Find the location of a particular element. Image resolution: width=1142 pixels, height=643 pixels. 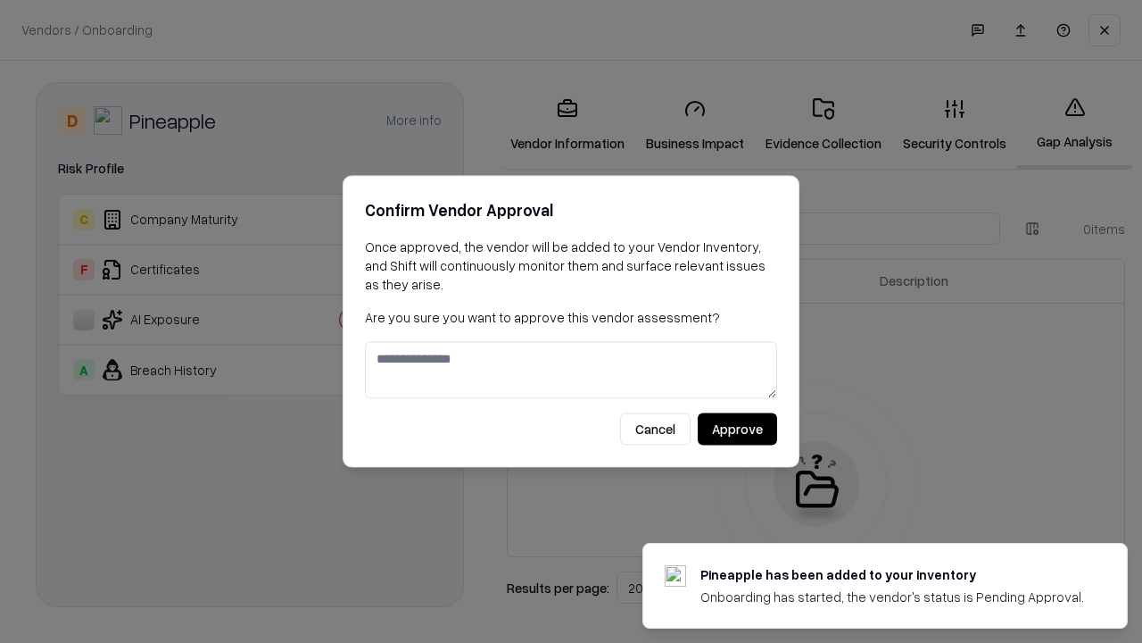

button: Approve is located at coordinates (737, 429).